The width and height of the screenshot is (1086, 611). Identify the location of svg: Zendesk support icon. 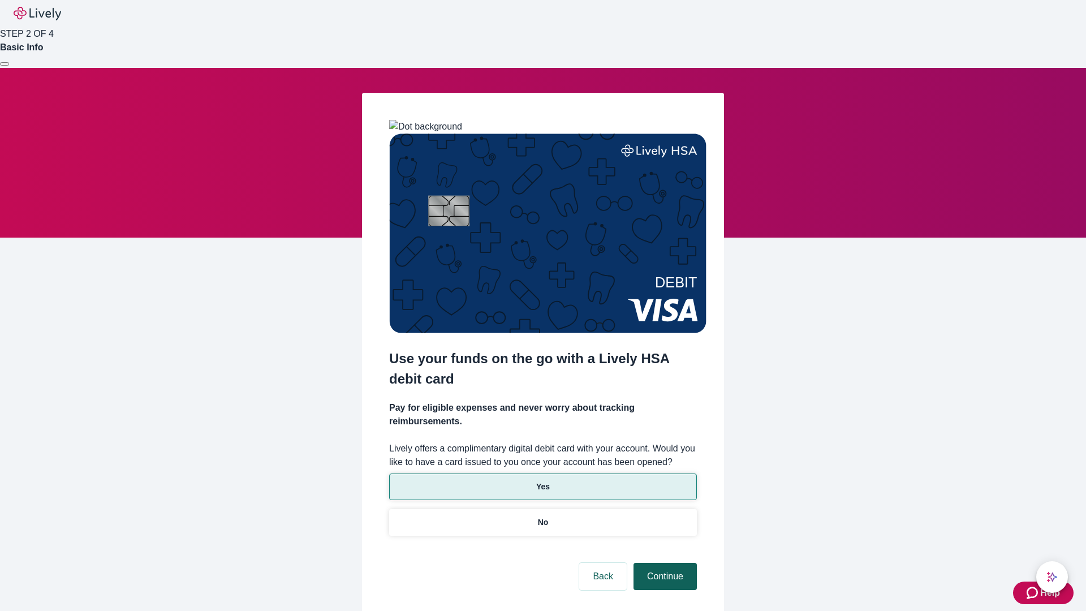
(1033, 593).